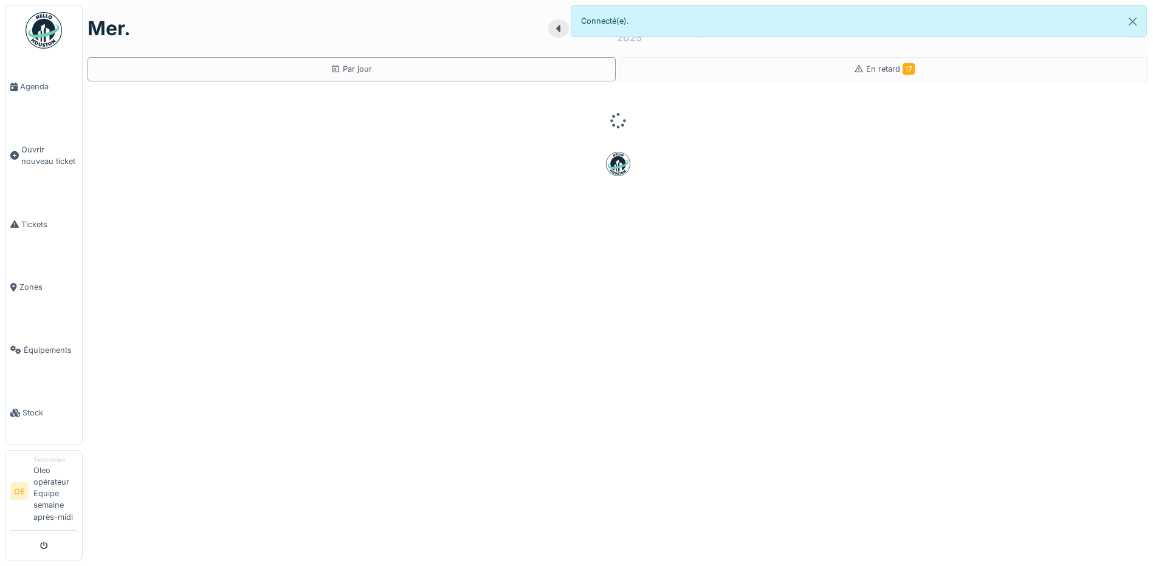 This screenshot has height=566, width=1153. I want to click on a: Ouvrir nouveau ticket, so click(44, 156).